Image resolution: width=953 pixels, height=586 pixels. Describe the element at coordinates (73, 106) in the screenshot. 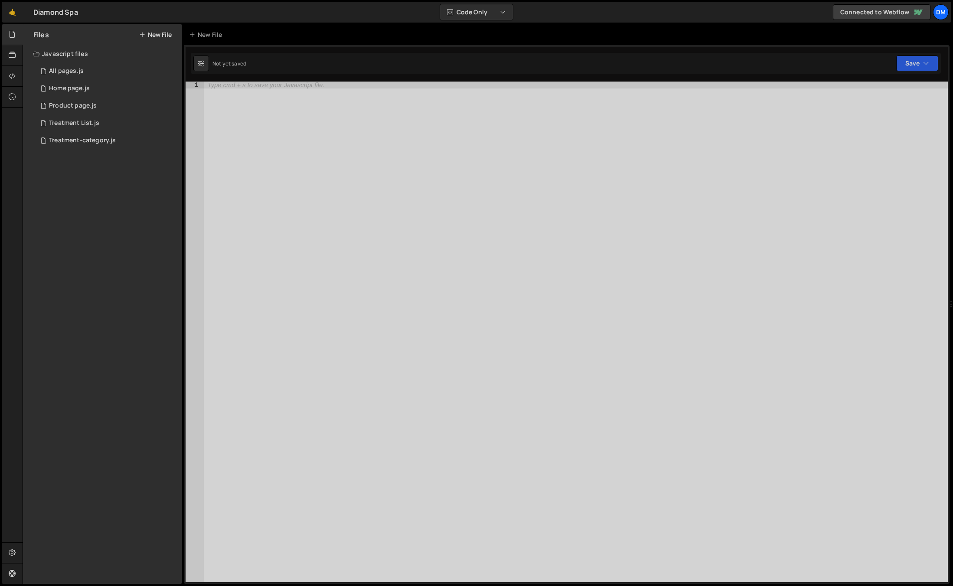

I see `div: Product page.js` at that location.